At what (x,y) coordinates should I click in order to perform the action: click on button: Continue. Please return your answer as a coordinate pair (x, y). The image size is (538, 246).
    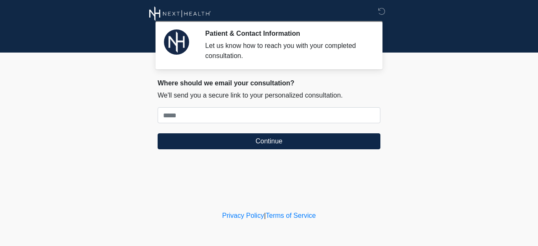
    Looking at the image, I should click on (269, 141).